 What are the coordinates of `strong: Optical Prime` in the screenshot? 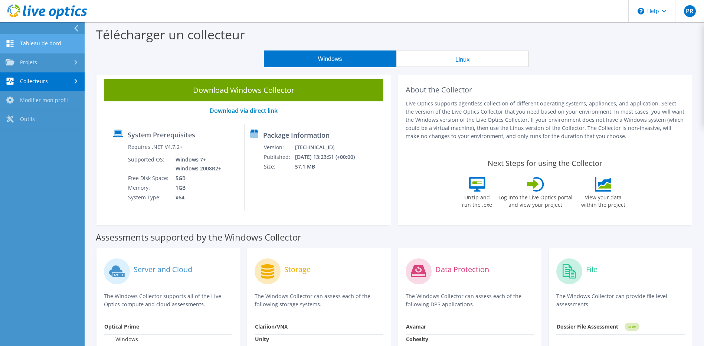 It's located at (122, 326).